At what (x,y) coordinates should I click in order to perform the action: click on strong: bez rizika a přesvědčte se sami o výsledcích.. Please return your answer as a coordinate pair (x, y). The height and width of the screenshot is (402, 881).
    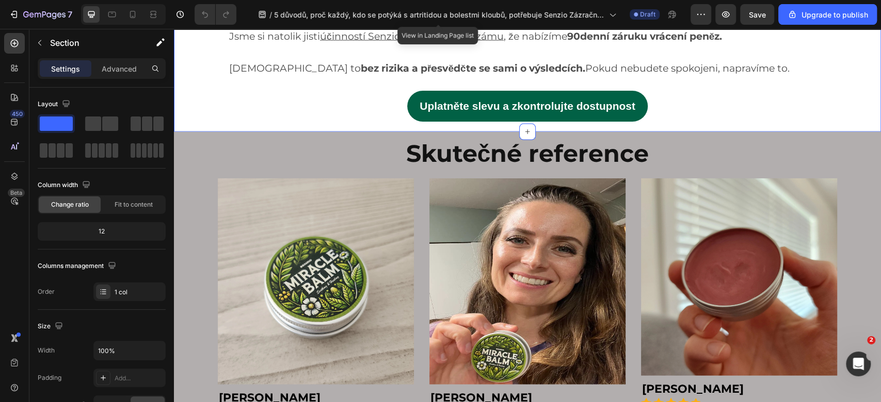
    Looking at the image, I should click on (299, 39).